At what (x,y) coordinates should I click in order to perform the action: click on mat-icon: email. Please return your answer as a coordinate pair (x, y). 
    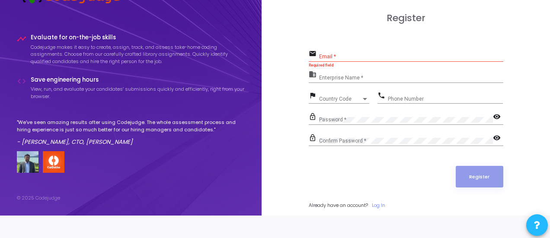
    Looking at the image, I should click on (314, 54).